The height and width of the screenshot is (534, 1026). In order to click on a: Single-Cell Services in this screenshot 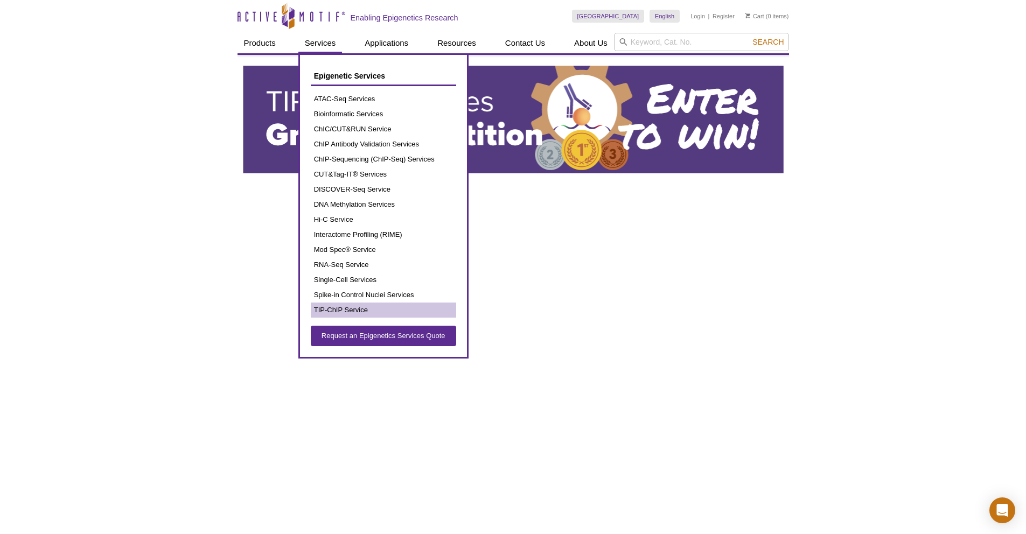, I will do `click(384, 280)`.